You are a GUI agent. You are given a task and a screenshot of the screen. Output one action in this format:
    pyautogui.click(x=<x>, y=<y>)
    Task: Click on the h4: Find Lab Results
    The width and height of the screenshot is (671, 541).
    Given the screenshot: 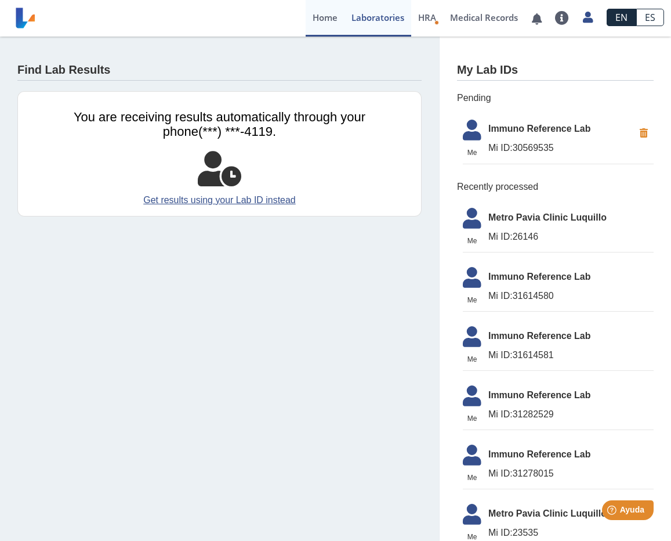 What is the action you would take?
    pyautogui.click(x=64, y=70)
    